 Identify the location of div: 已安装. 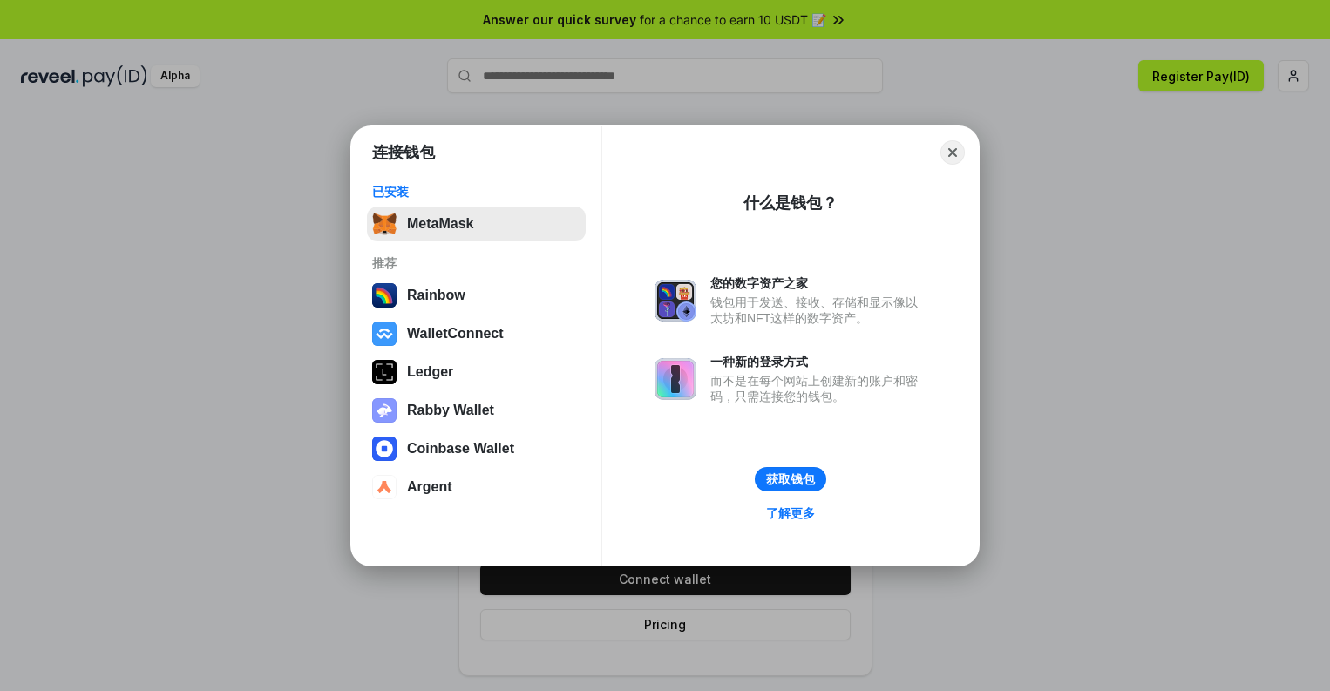
(476, 192).